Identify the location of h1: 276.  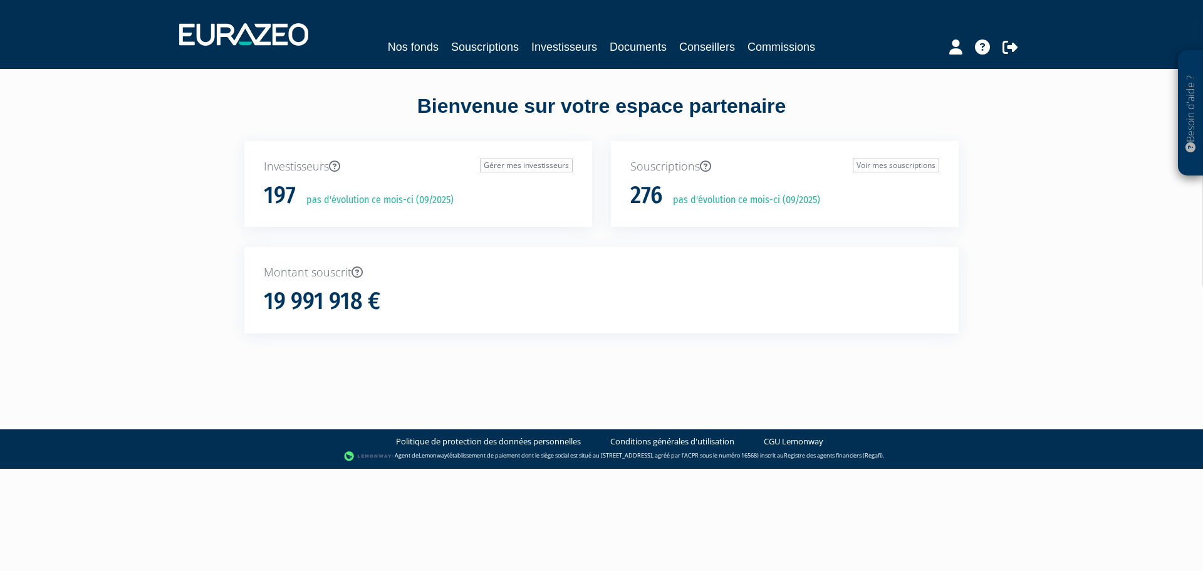
(646, 196).